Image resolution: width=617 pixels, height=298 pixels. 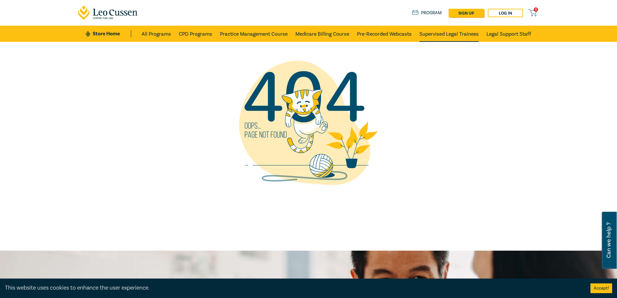 I want to click on span: Can we help ?, so click(x=609, y=240).